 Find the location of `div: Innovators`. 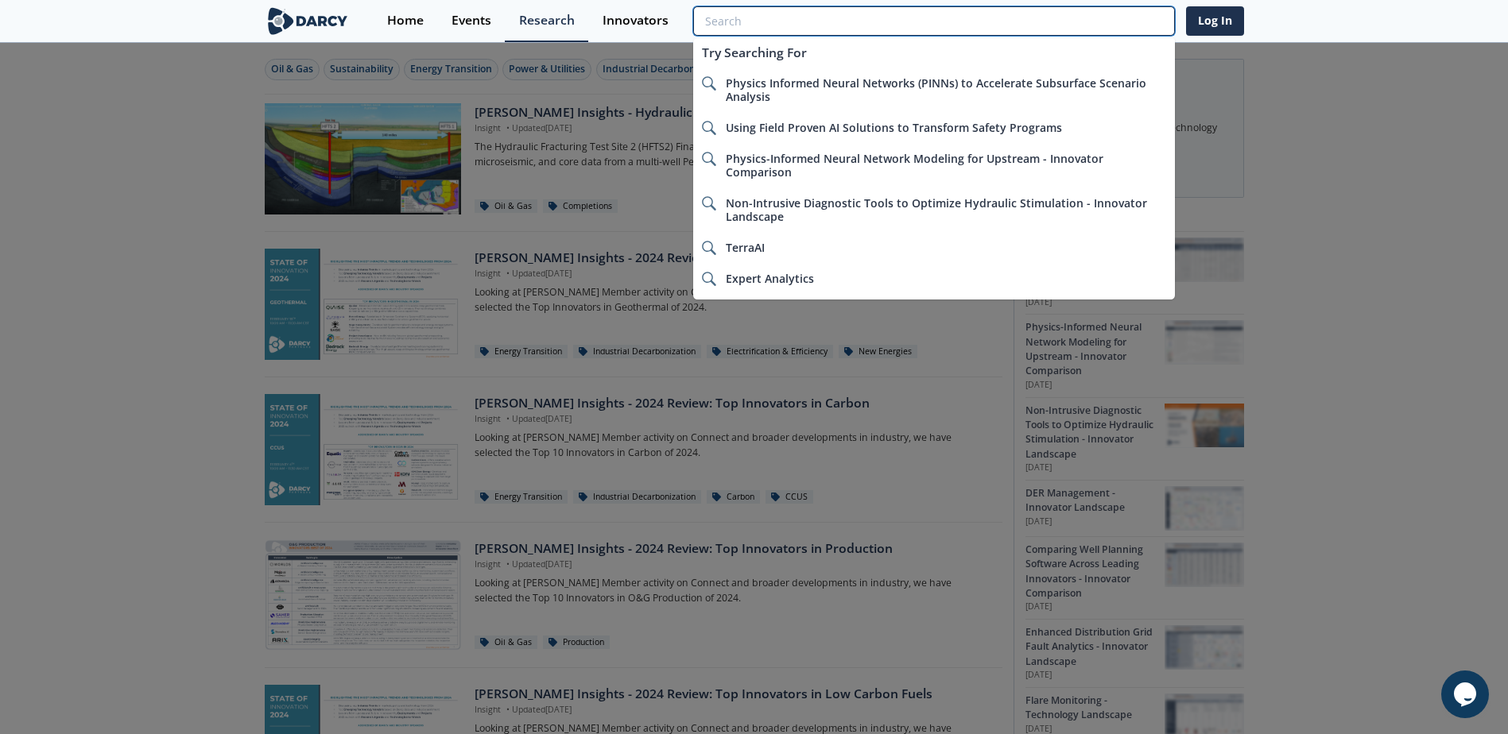

div: Innovators is located at coordinates (635, 21).